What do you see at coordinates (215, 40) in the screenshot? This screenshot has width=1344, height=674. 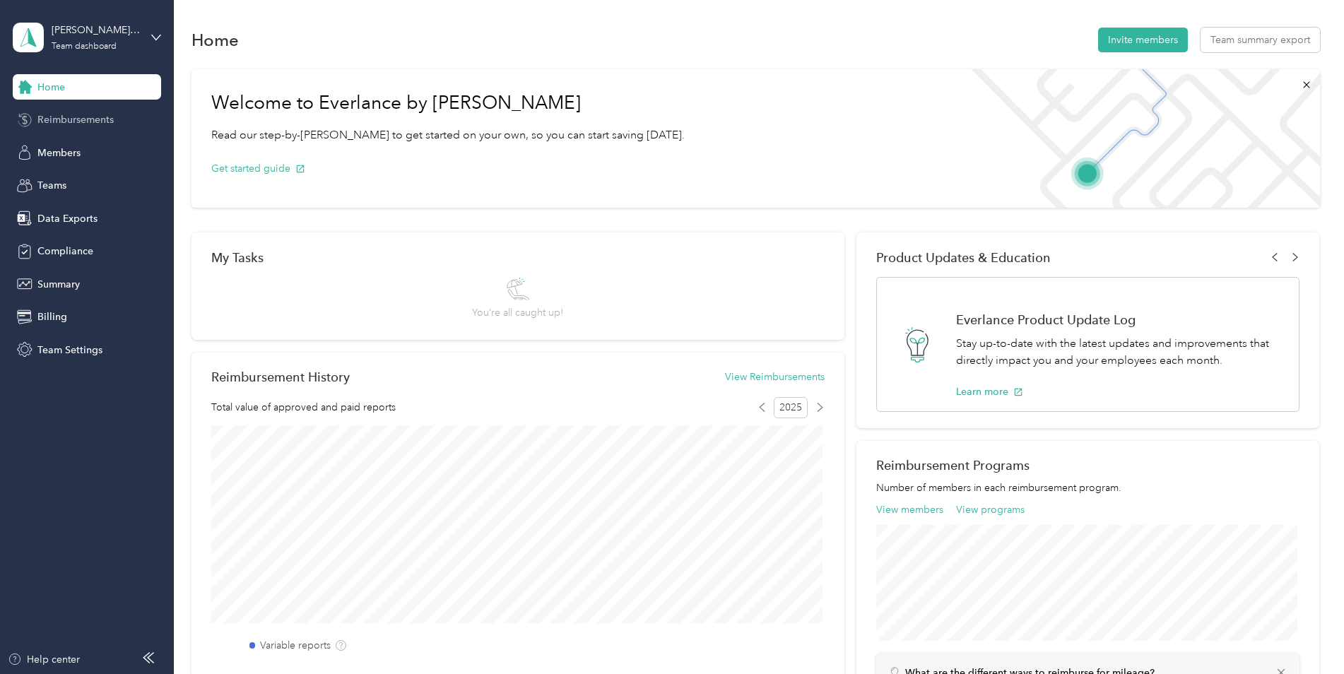 I see `h1: Home` at bounding box center [215, 40].